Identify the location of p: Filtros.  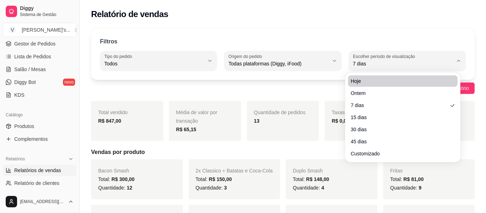
(109, 42).